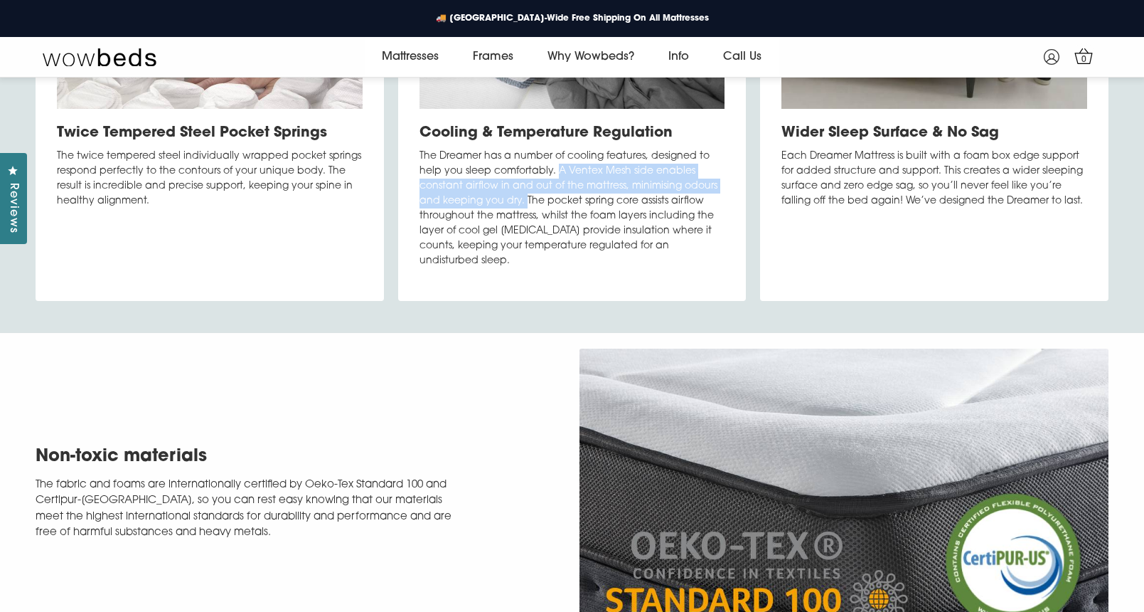 The height and width of the screenshot is (612, 1144). Describe the element at coordinates (250, 509) in the screenshot. I see `p: The fabric and foams are internationally certified by Oeko-Tex Standard 100 and Certipur-[GEOGRAP...` at that location.